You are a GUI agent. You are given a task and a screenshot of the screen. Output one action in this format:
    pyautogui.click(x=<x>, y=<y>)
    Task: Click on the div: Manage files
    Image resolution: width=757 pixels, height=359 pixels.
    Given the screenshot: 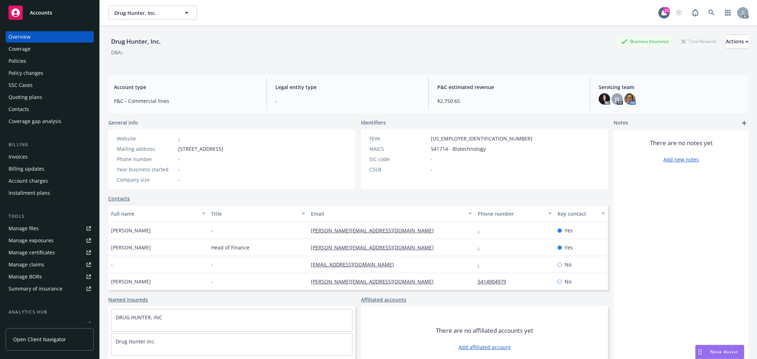 What is the action you would take?
    pyautogui.click(x=23, y=229)
    